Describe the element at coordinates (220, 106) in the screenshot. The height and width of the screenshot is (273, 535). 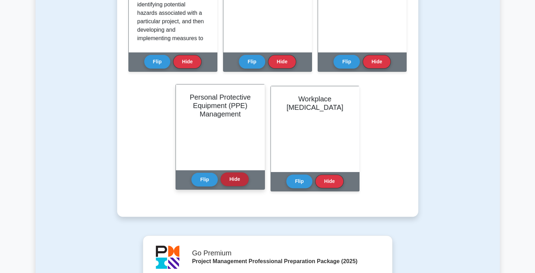
I see `h2: Personal Protective Equipment (PPE) Management` at that location.